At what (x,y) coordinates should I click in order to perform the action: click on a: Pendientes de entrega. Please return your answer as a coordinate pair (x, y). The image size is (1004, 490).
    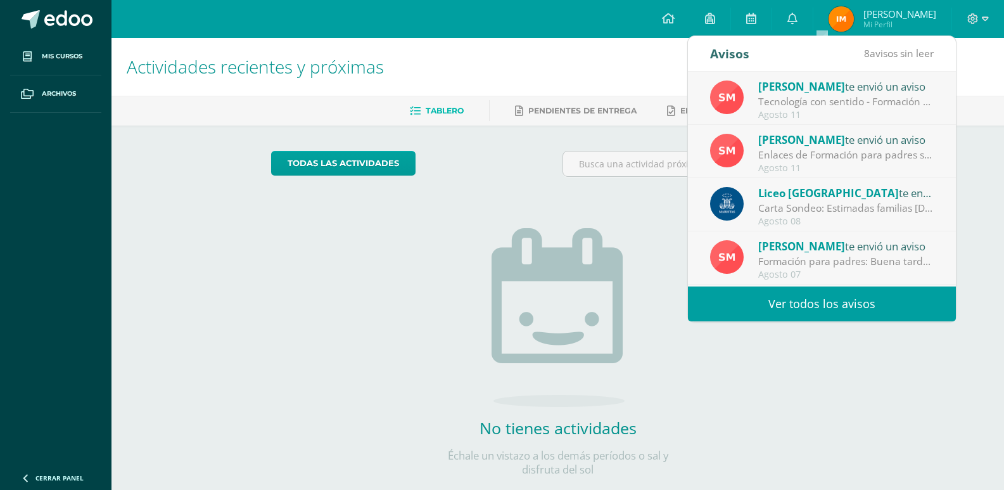
    Looking at the image, I should click on (576, 111).